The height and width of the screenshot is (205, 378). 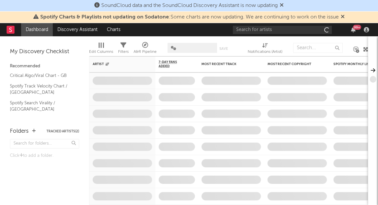 I want to click on a: Dashboard, so click(x=37, y=30).